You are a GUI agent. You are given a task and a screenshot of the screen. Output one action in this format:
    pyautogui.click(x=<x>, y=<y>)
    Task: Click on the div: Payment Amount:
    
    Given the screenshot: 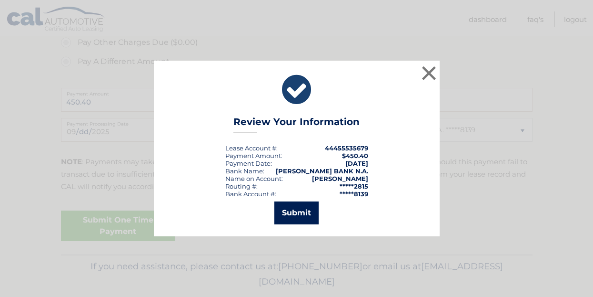 What is the action you would take?
    pyautogui.click(x=254, y=155)
    